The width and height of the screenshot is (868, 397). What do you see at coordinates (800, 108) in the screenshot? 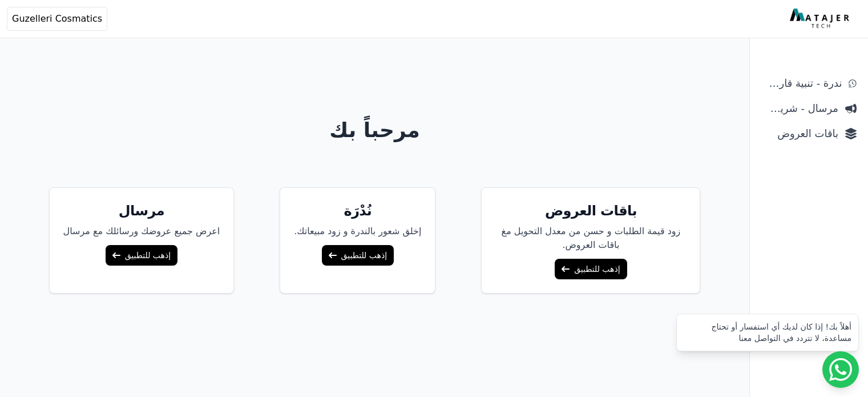
I see `span: مرسال - شريط دعاية` at bounding box center [800, 108].